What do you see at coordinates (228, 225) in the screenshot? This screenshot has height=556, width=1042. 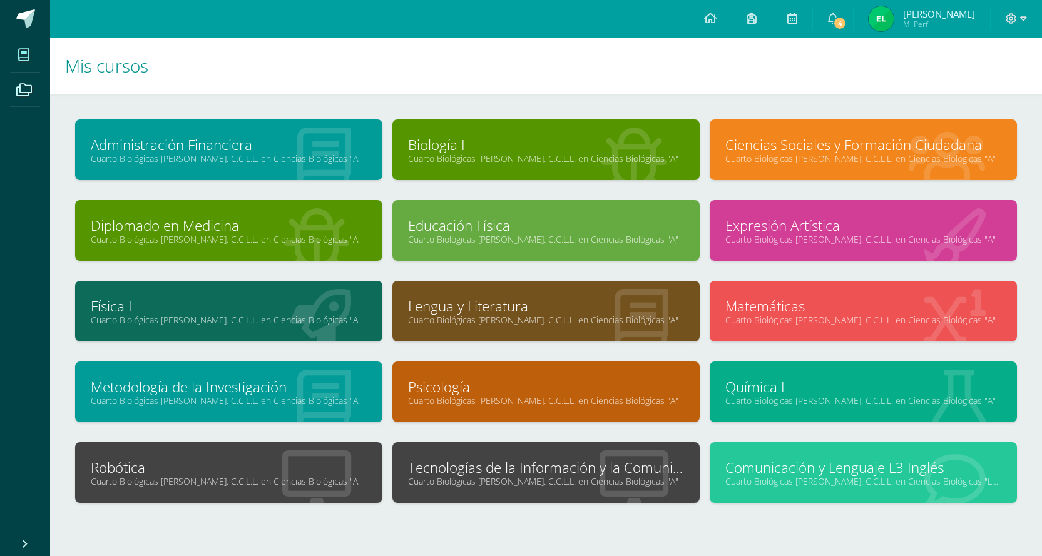 I see `a: Diplomado en Medicina` at bounding box center [228, 225].